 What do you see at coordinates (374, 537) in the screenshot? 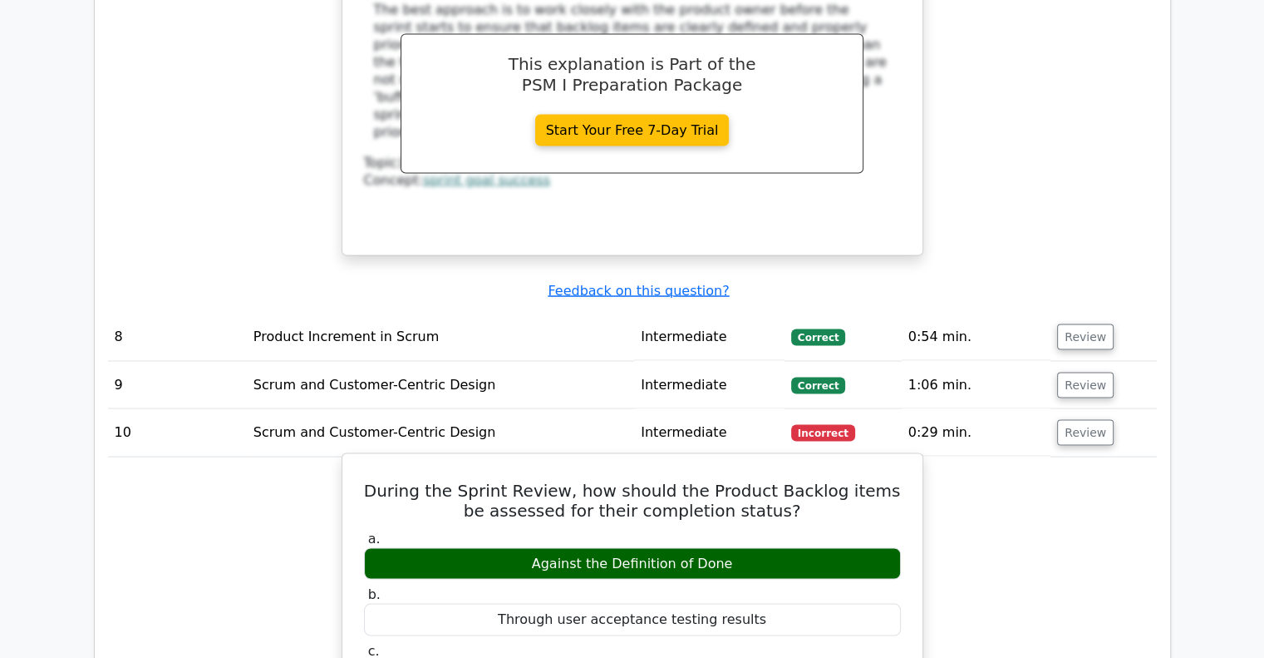
I see `span: a.` at bounding box center [374, 537].